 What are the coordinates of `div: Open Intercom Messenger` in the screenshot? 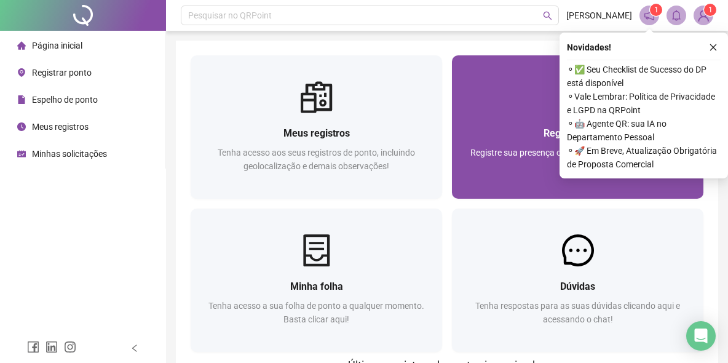 It's located at (701, 336).